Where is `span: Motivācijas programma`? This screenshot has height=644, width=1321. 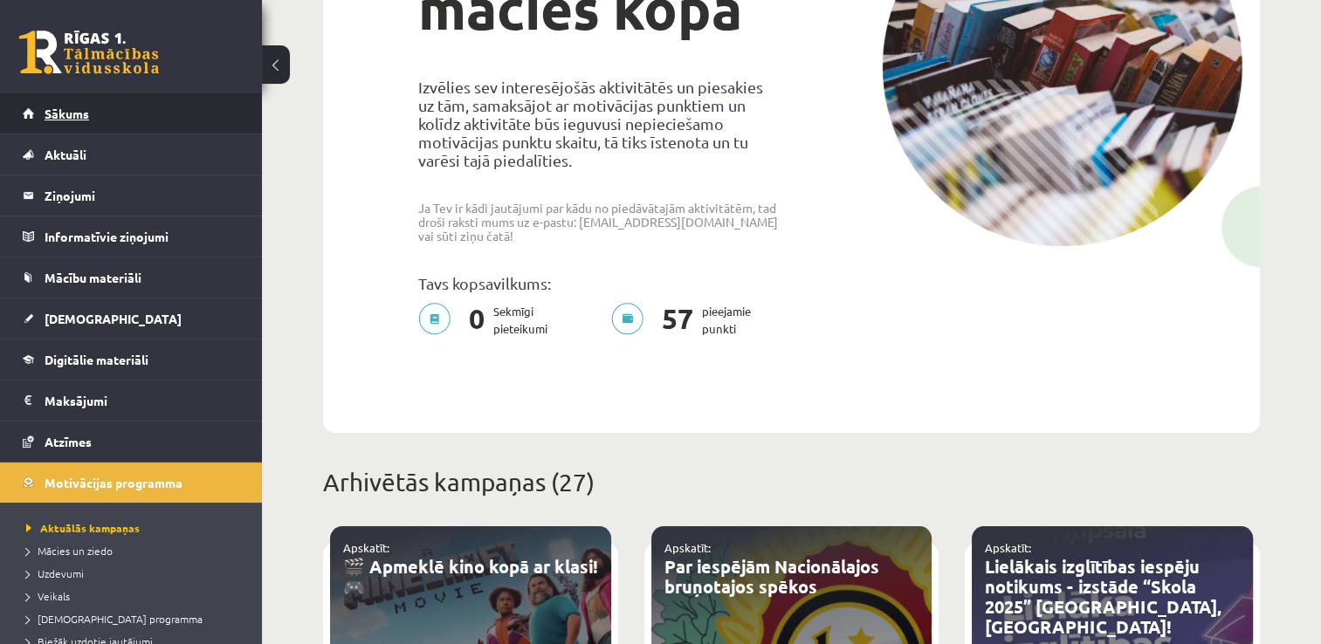
span: Motivācijas programma is located at coordinates (114, 483).